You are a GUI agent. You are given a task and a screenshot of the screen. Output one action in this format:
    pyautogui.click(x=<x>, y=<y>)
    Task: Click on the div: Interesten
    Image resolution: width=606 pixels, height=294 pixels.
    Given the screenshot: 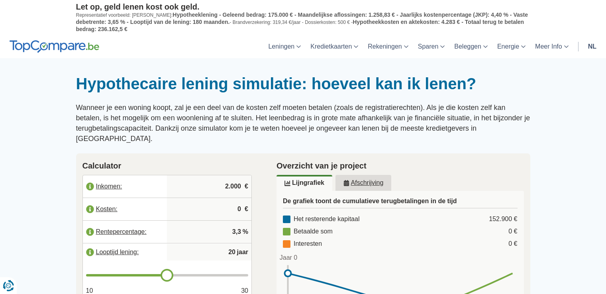 What is the action you would take?
    pyautogui.click(x=302, y=244)
    